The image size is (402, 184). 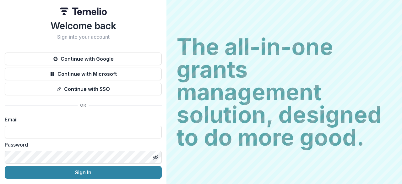 I want to click on img: Temelio, so click(x=83, y=11).